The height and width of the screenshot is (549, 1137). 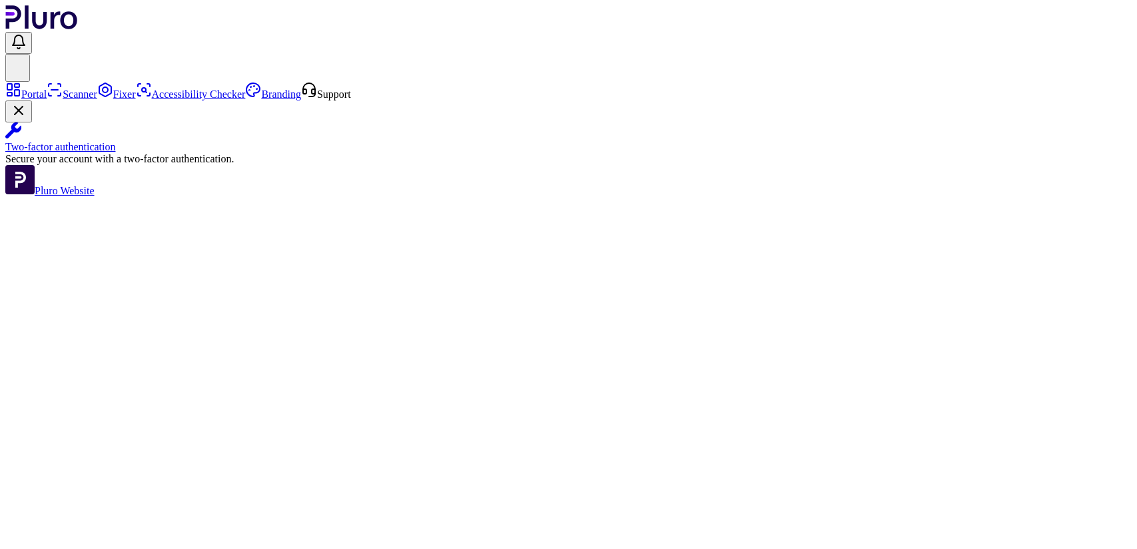 What do you see at coordinates (19, 111) in the screenshot?
I see `button: Close Two-factor authentication notification` at bounding box center [19, 111].